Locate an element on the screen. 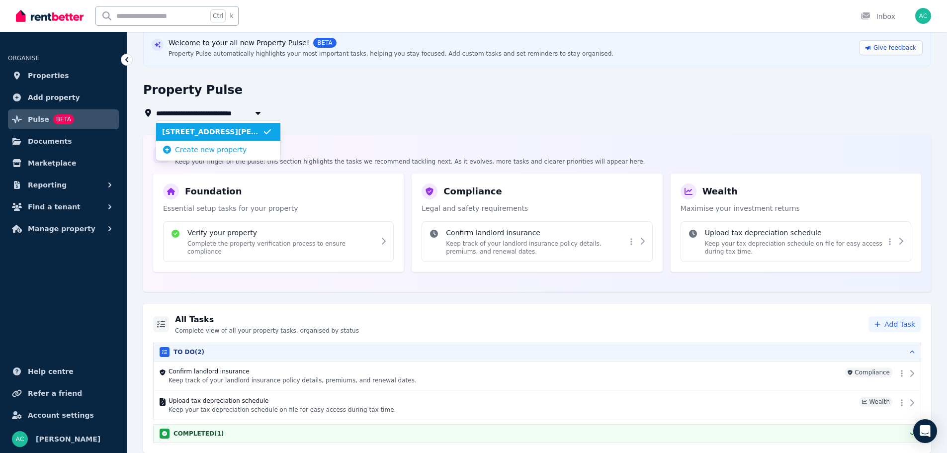 Image resolution: width=947 pixels, height=453 pixels. button: TO DO(2) is located at coordinates (537, 352).